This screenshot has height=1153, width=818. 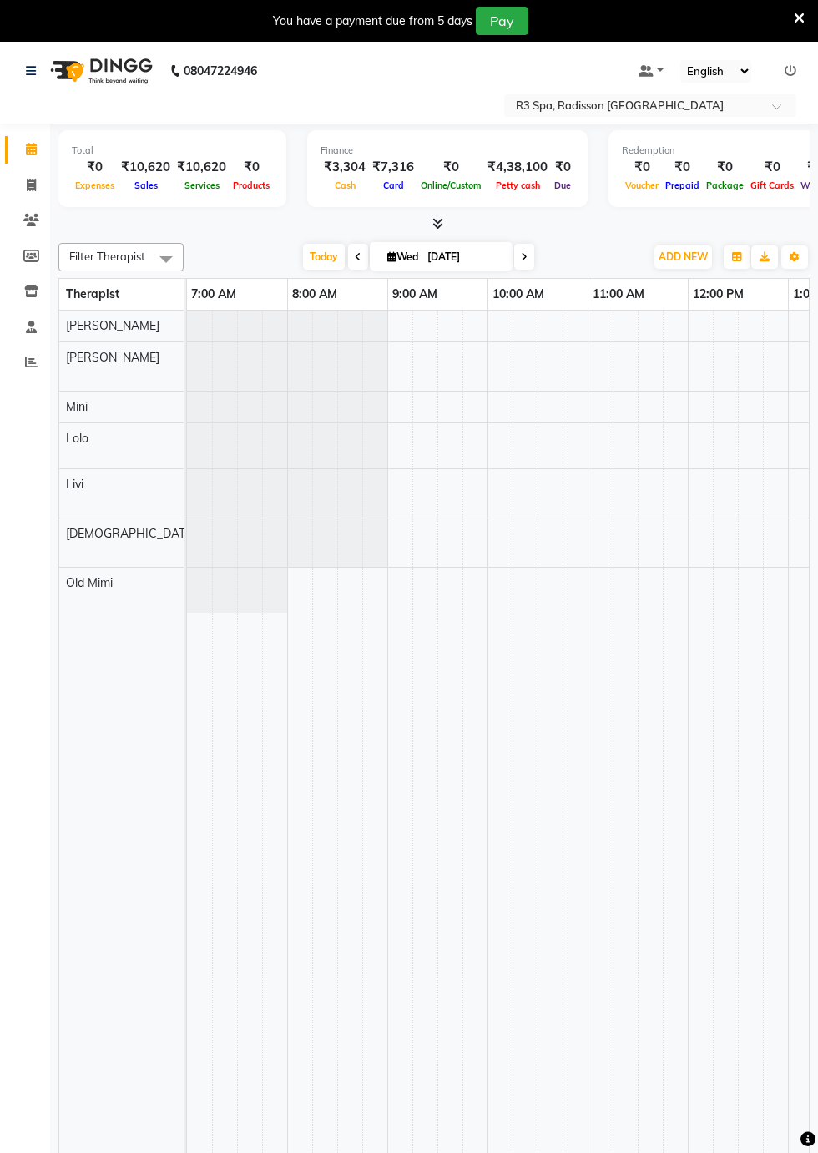 What do you see at coordinates (372, 21) in the screenshot?
I see `div: You have a payment due from 5 days` at bounding box center [372, 21].